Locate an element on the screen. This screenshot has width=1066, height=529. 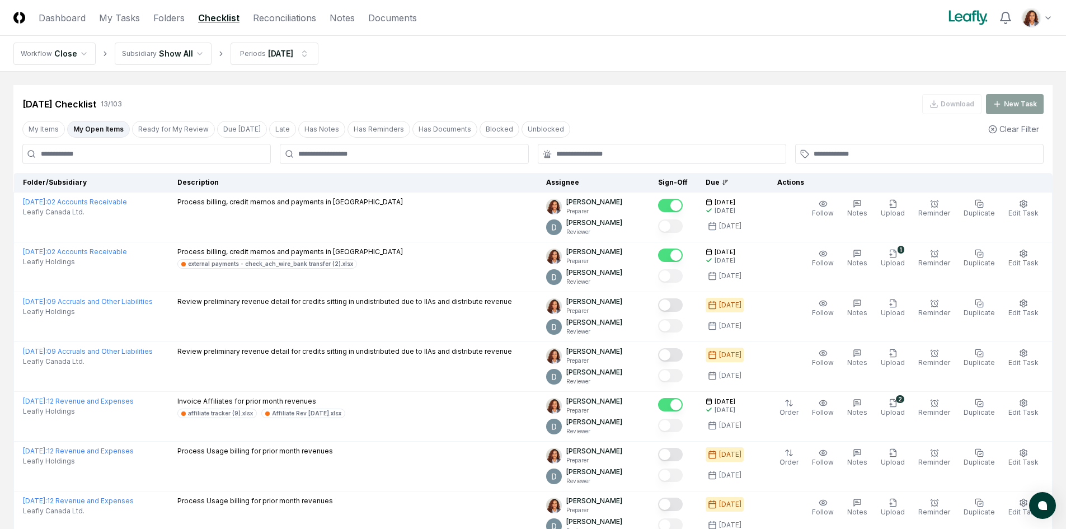
th: Folder/Subsidiary is located at coordinates (91, 182).